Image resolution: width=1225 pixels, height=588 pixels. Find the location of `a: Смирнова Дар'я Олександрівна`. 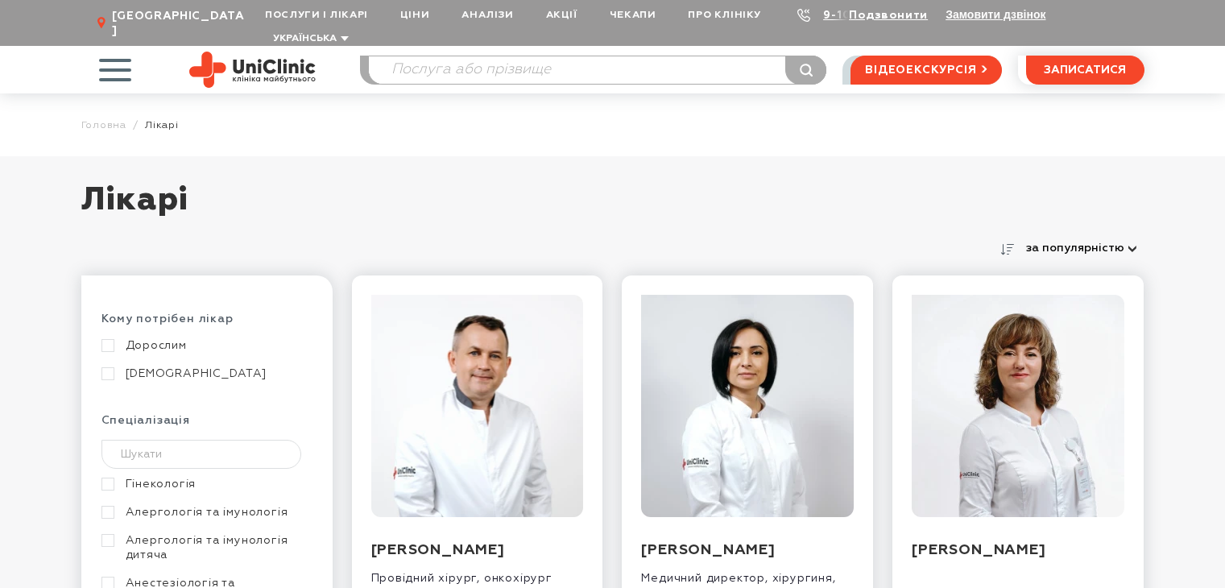

a: Смирнова Дар'я Олександрівна is located at coordinates (747, 406).